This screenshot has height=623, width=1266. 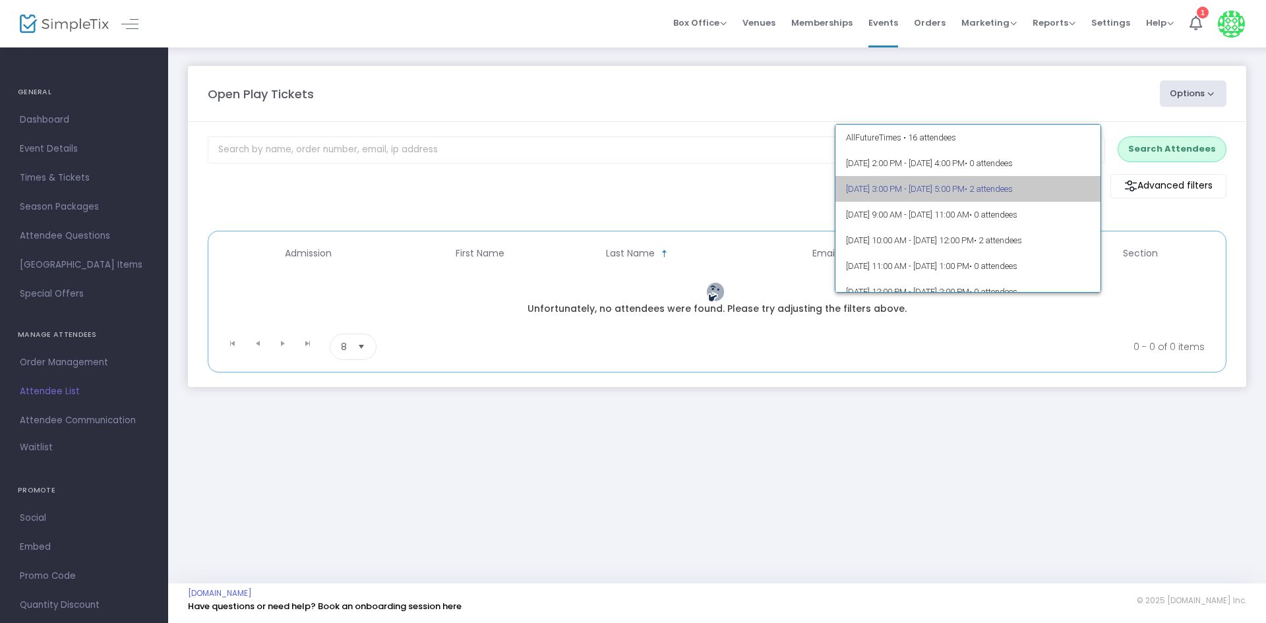 I want to click on span: All Future Times • 16 attendees, so click(x=968, y=137).